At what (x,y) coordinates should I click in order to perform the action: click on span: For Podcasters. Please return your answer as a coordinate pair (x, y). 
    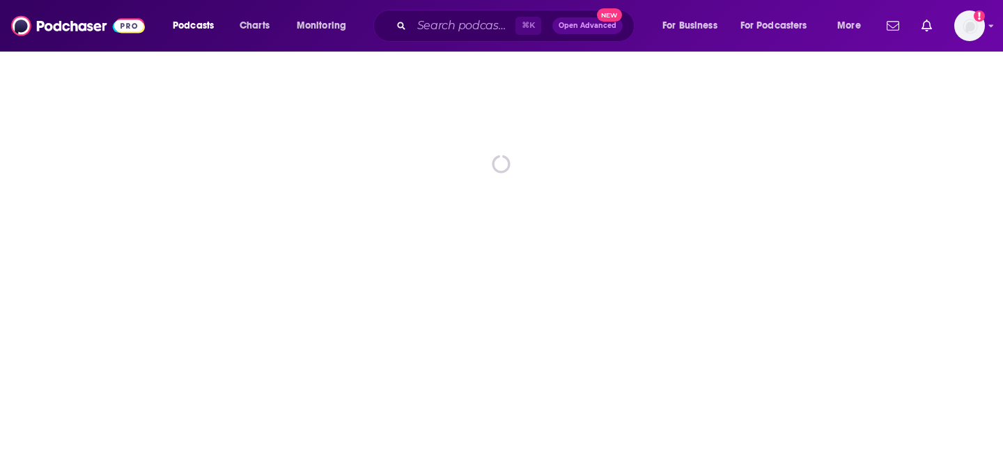
    Looking at the image, I should click on (774, 26).